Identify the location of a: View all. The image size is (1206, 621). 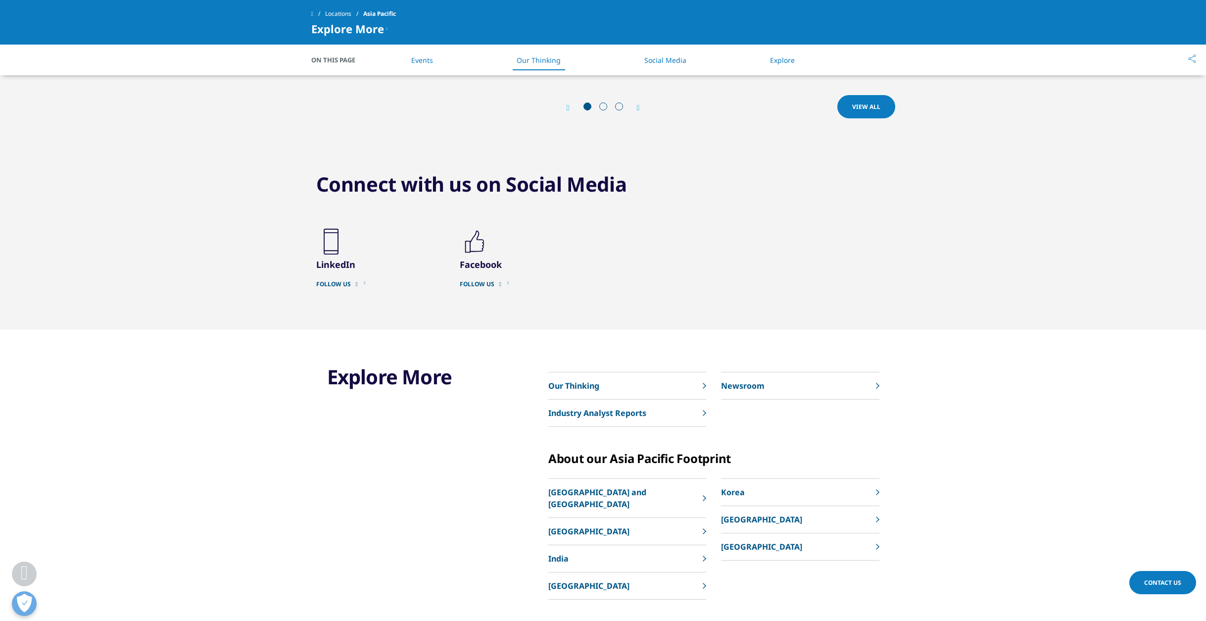
(866, 106).